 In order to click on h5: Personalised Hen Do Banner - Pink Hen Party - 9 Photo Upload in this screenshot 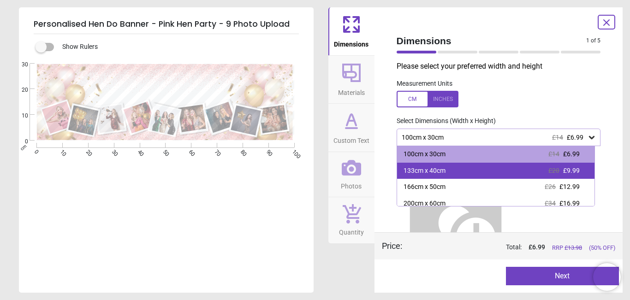, I will do `click(166, 24)`.